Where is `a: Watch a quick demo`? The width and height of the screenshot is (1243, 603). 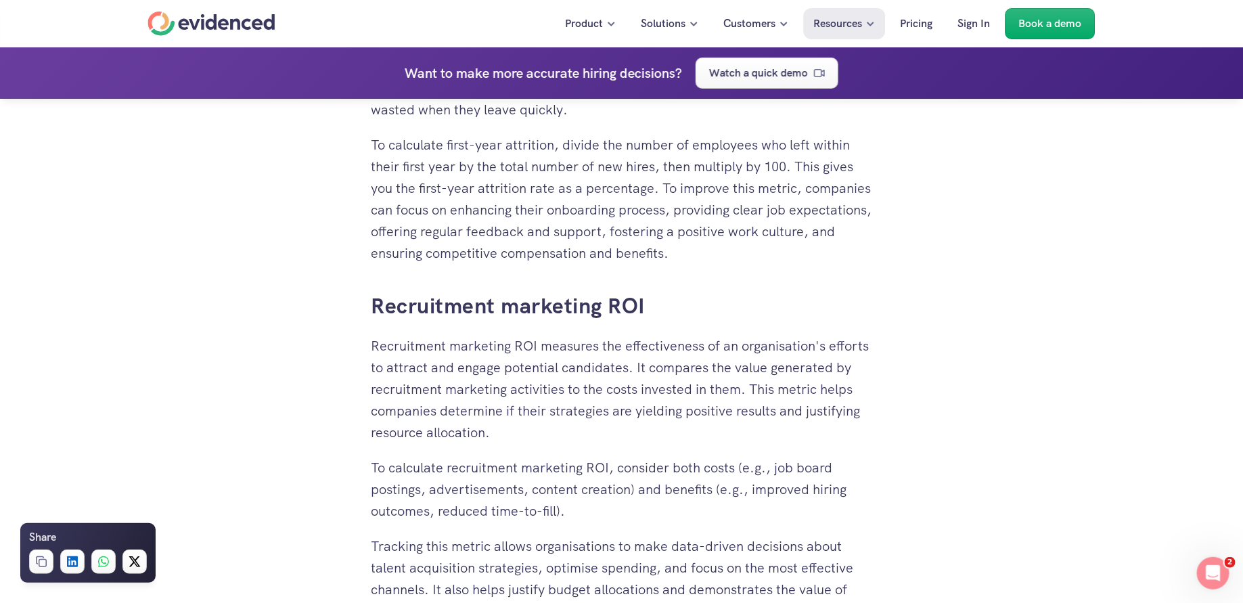
a: Watch a quick demo is located at coordinates (767, 73).